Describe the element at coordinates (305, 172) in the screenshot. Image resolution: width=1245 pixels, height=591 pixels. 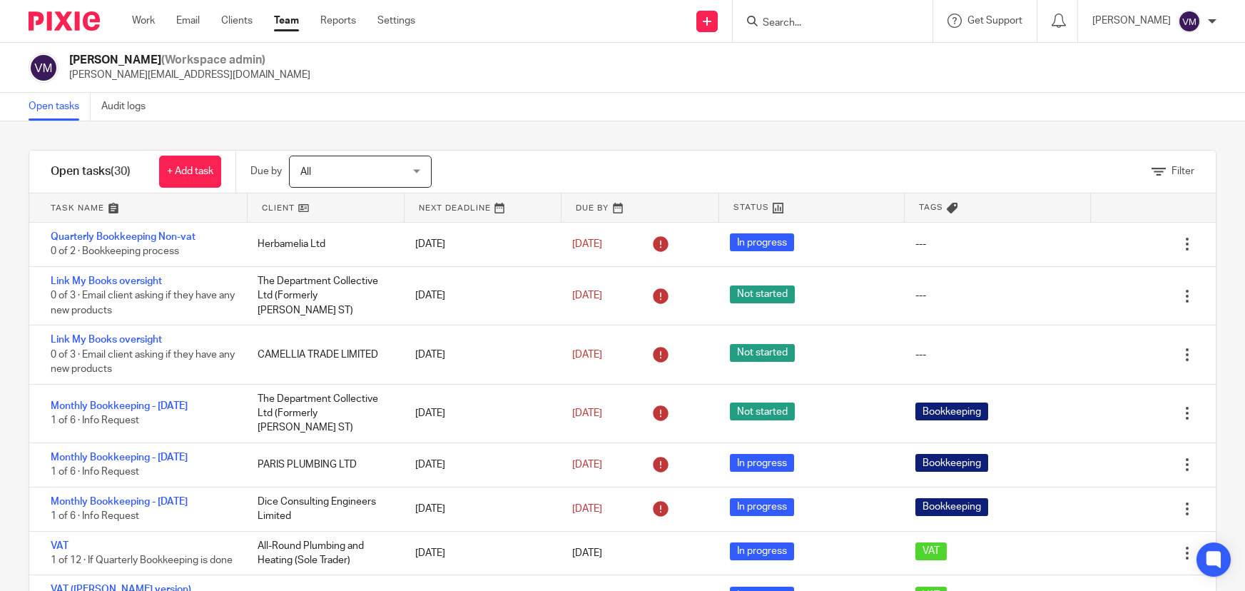
I see `span: All` at that location.